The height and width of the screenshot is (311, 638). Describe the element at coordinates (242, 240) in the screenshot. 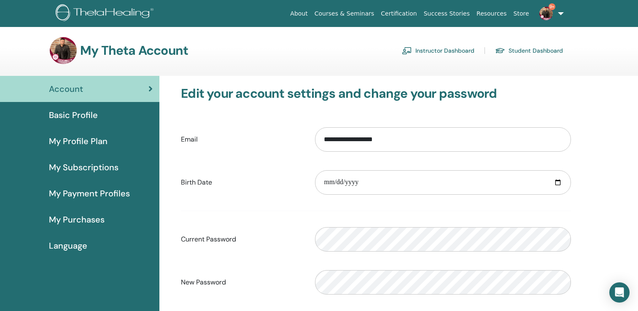

I see `label: Current Password` at that location.